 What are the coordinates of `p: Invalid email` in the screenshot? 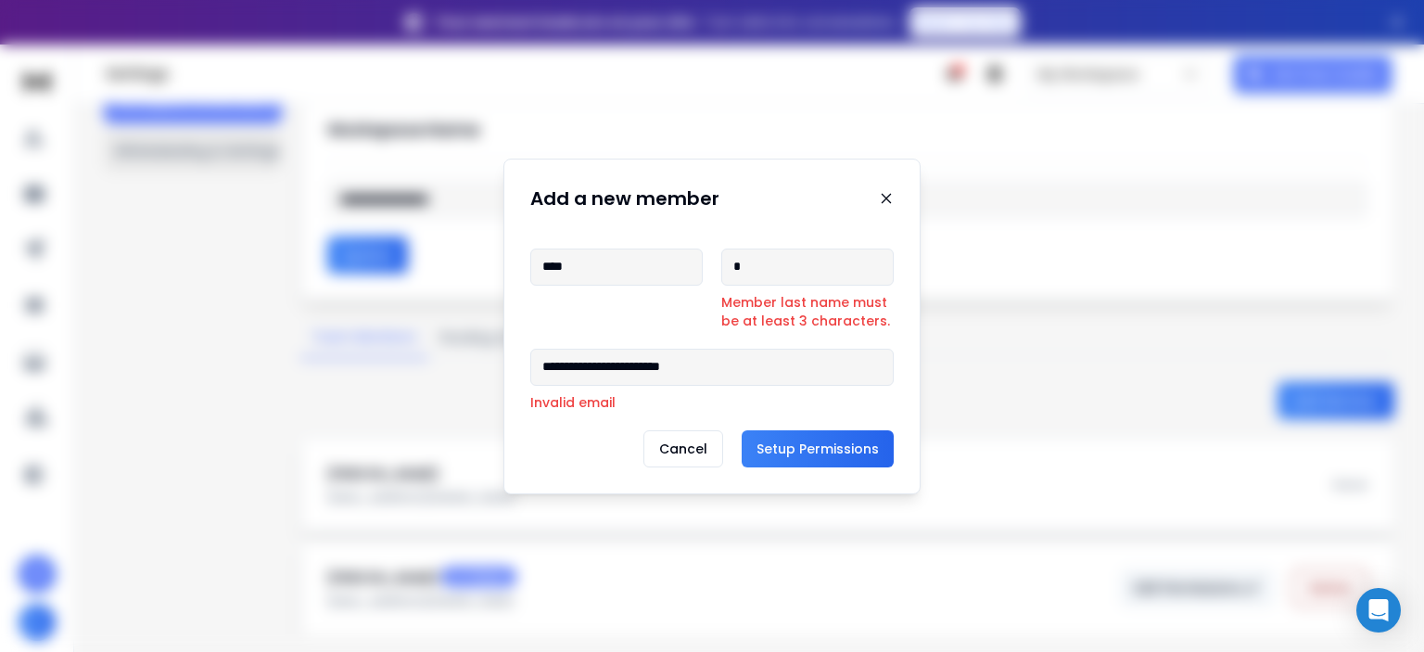 It's located at (712, 402).